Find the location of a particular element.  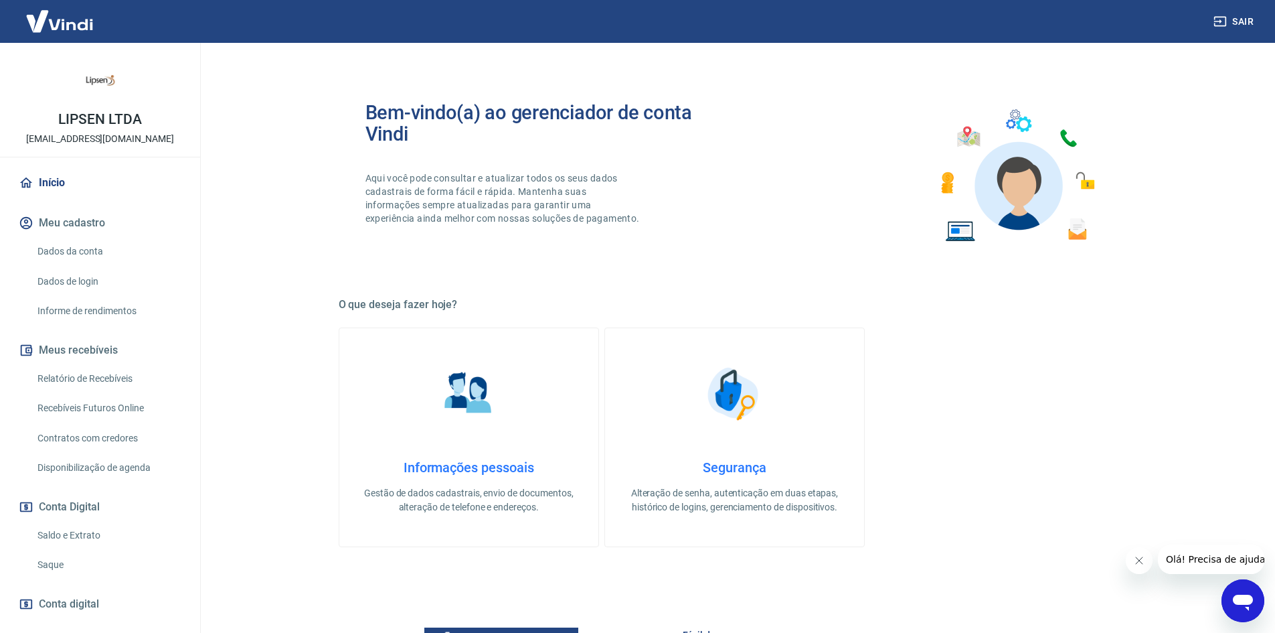

h5: O que deseja fazer hoje? is located at coordinates (735, 305).